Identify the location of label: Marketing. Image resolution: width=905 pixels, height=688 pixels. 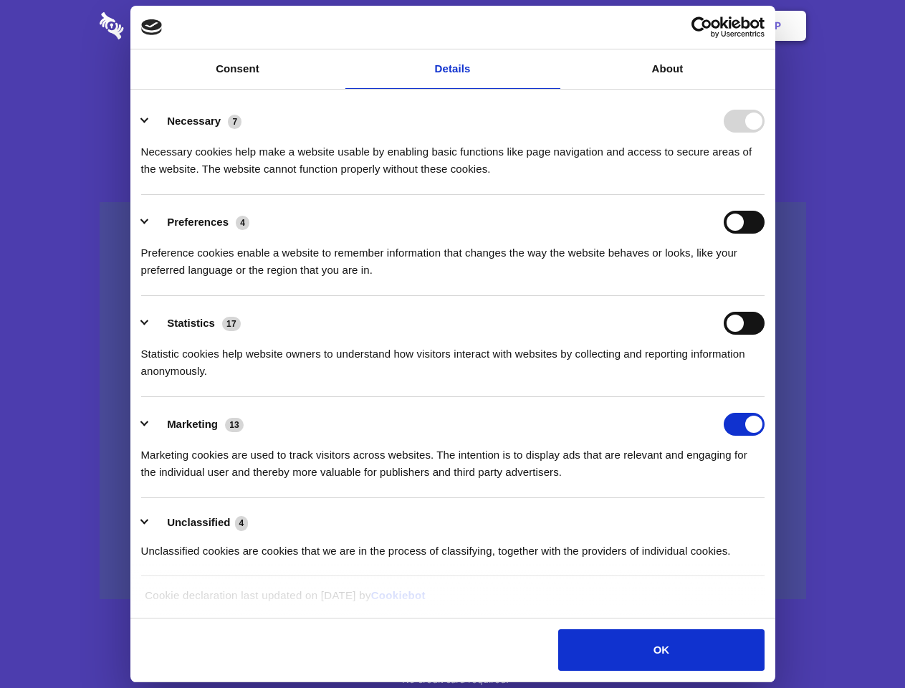
(192, 423).